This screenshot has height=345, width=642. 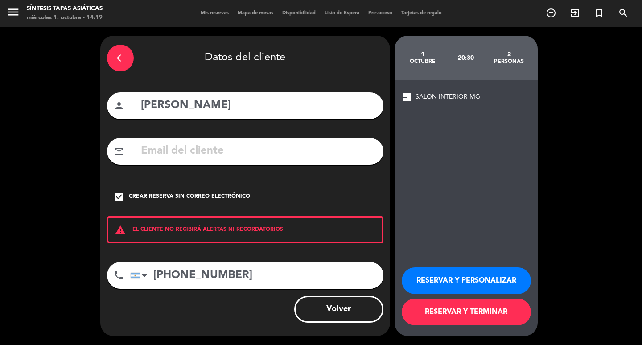 I want to click on i: warning, so click(x=120, y=230).